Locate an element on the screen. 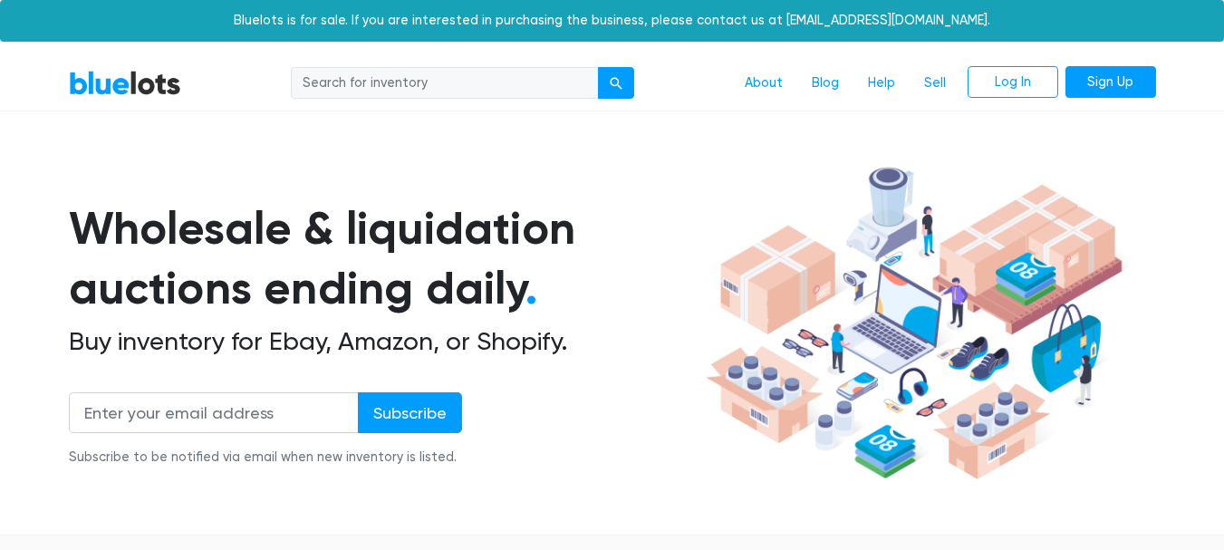 This screenshot has width=1224, height=550. input: Search for inventory is located at coordinates (445, 83).